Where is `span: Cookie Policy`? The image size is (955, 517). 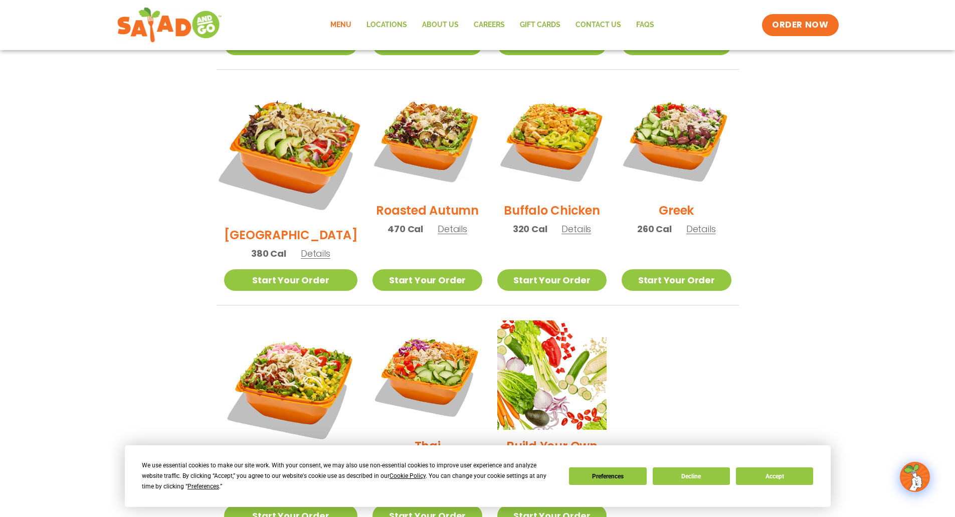
span: Cookie Policy is located at coordinates (408, 476).